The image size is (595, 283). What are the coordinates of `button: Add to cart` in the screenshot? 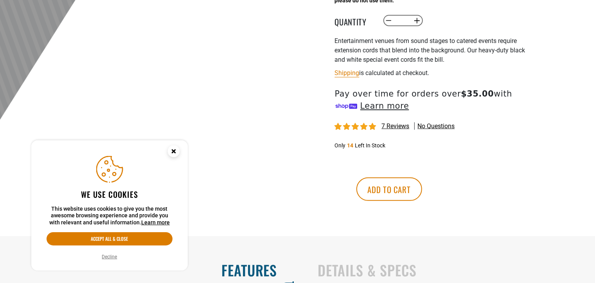 It's located at (389, 189).